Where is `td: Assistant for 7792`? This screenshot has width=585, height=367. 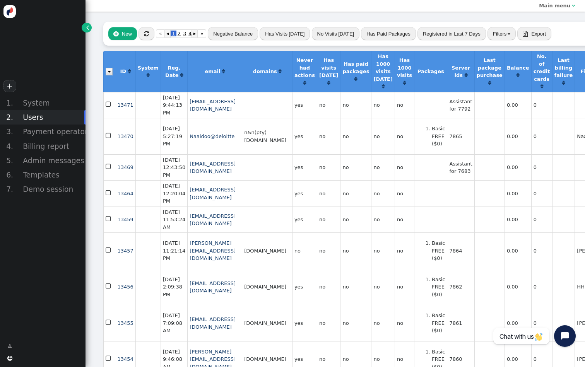
td: Assistant for 7792 is located at coordinates (460, 105).